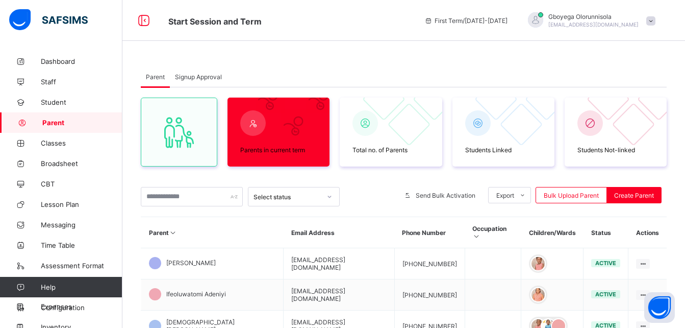  Describe the element at coordinates (606, 232) in the screenshot. I see `th: Status` at that location.